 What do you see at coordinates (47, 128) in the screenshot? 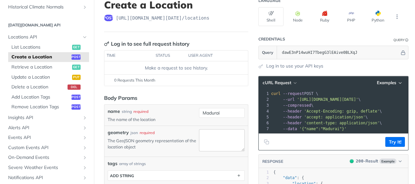
I see `a: Alerts APIShow subpages for Alerts API` at bounding box center [47, 128].